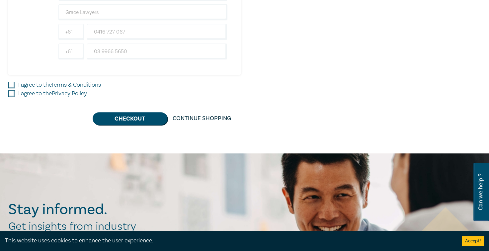 The image size is (489, 251). Describe the element at coordinates (202, 118) in the screenshot. I see `a: Continue Shopping` at that location.